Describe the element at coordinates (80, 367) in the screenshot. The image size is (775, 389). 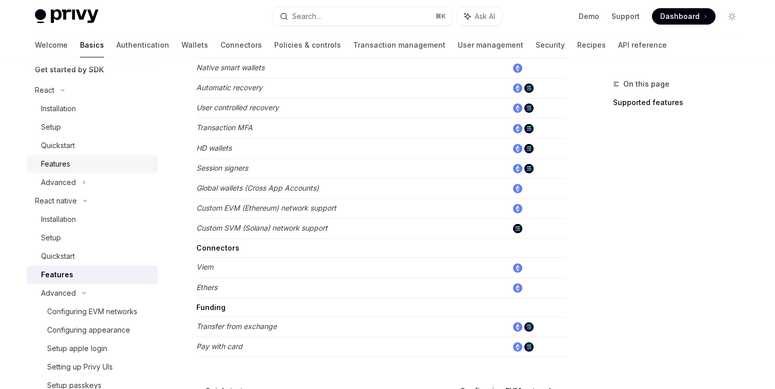
I see `div: Setting up Privy UIs` at that location.